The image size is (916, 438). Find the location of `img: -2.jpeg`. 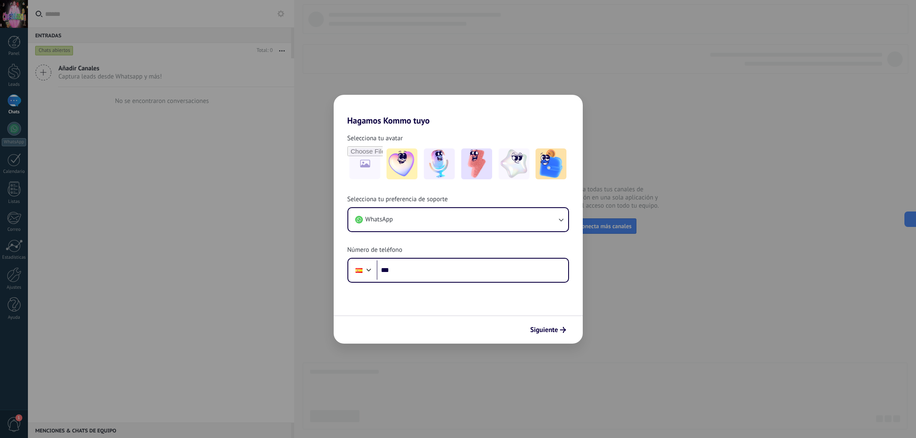

img: -2.jpeg is located at coordinates (439, 164).